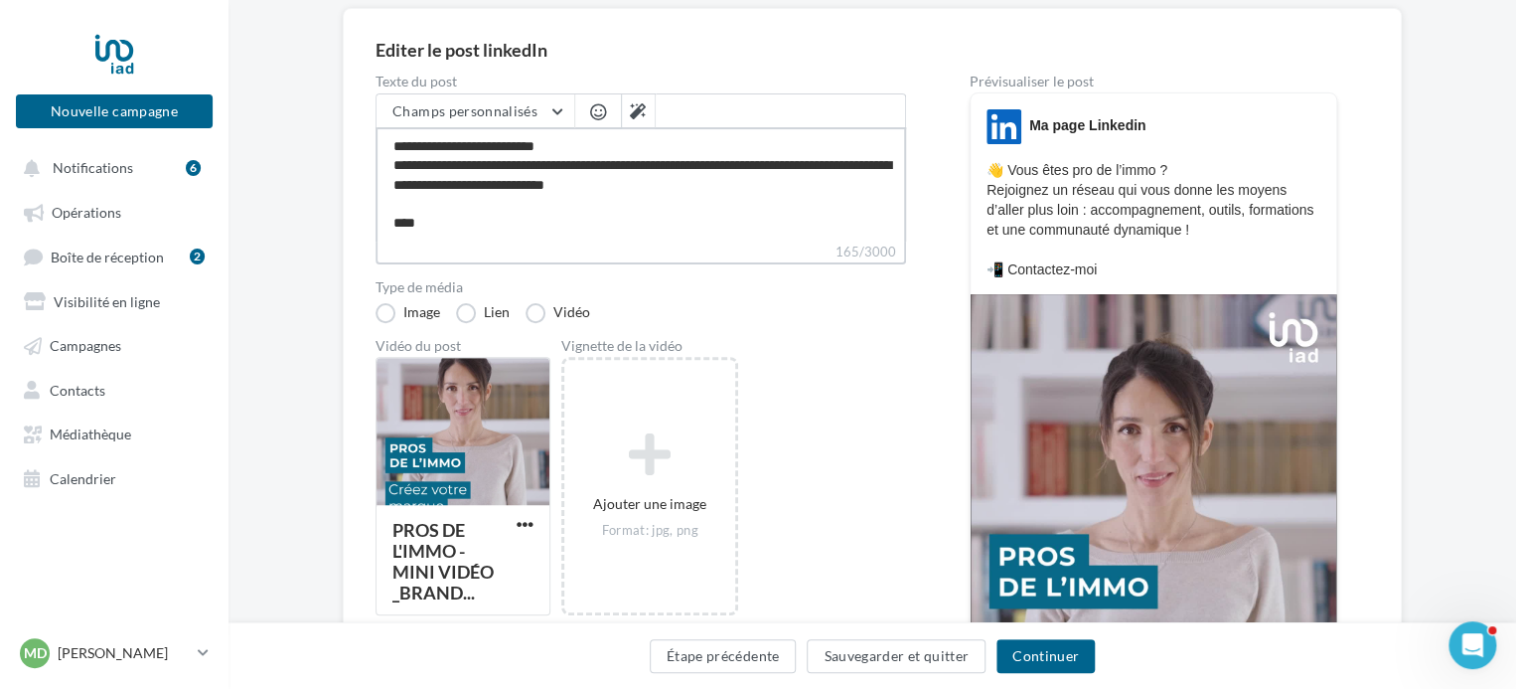 This screenshot has width=1516, height=689. I want to click on span: Boîte de réception, so click(107, 255).